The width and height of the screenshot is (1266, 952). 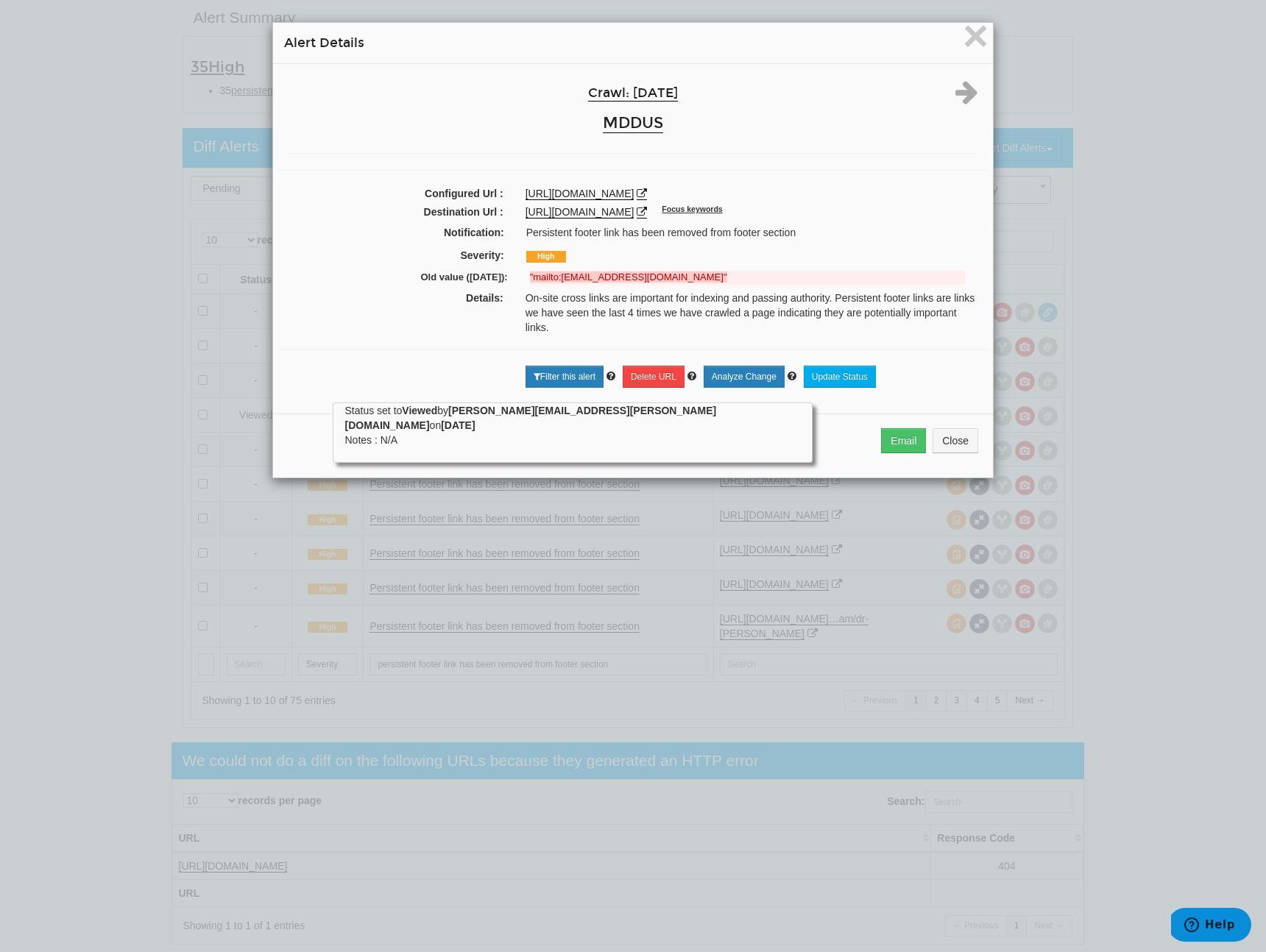 What do you see at coordinates (395, 193) in the screenshot?
I see `label: Configured Url :` at bounding box center [395, 193].